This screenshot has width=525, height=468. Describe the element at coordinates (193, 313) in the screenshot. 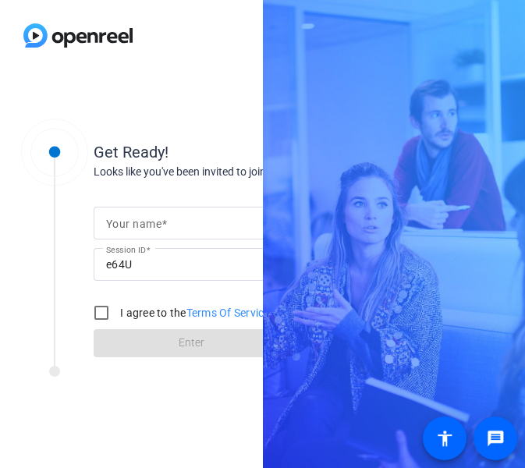

I see `label: I agree to the` at that location.